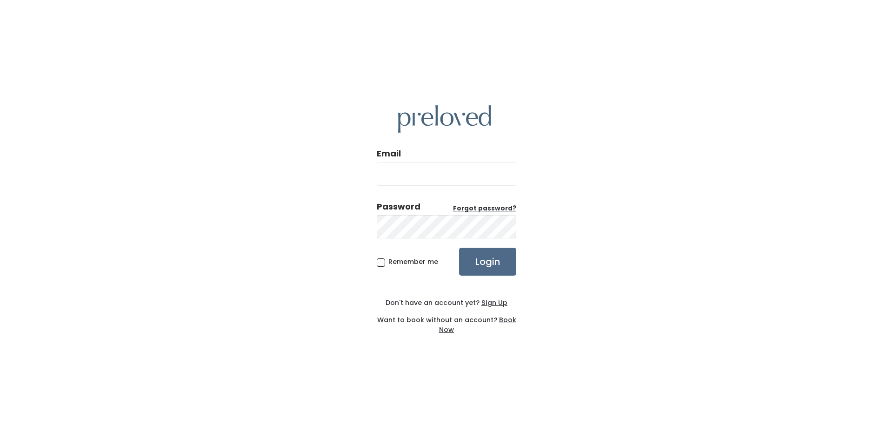  Describe the element at coordinates (413, 261) in the screenshot. I see `span: Remember me` at that location.